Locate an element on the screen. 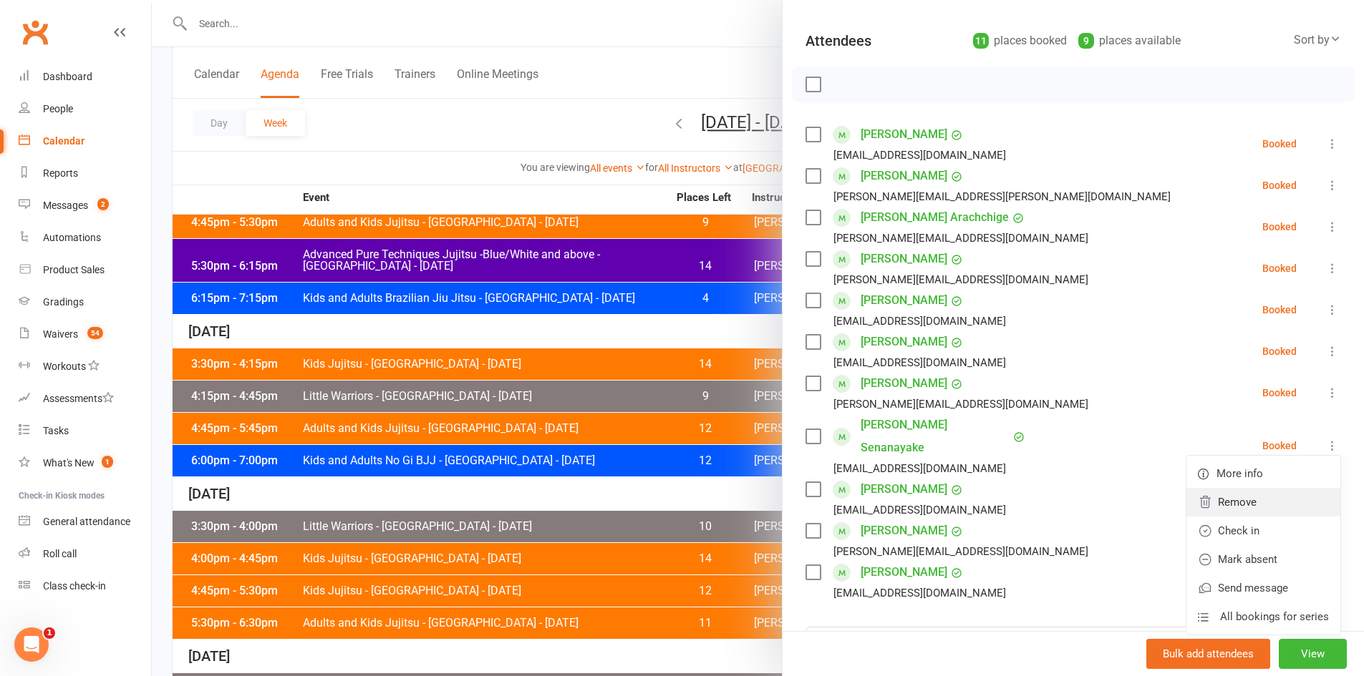 This screenshot has height=676, width=1364. a: Tasks is located at coordinates (84, 431).